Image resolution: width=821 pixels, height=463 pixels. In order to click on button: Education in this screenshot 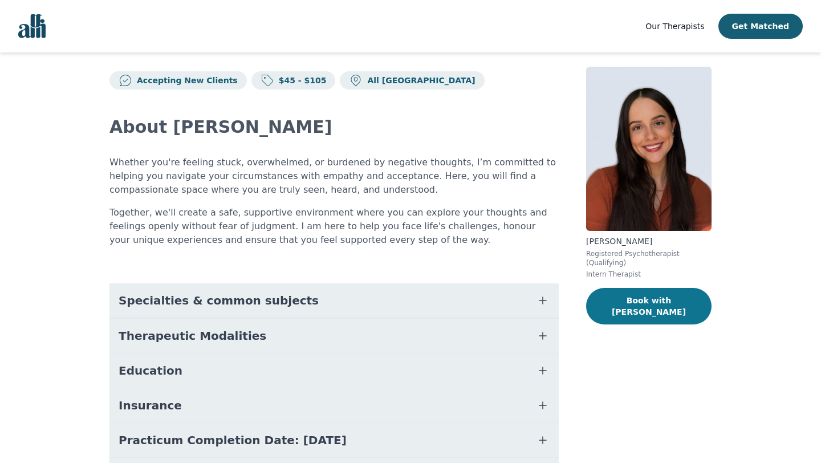, I will do `click(334, 371)`.